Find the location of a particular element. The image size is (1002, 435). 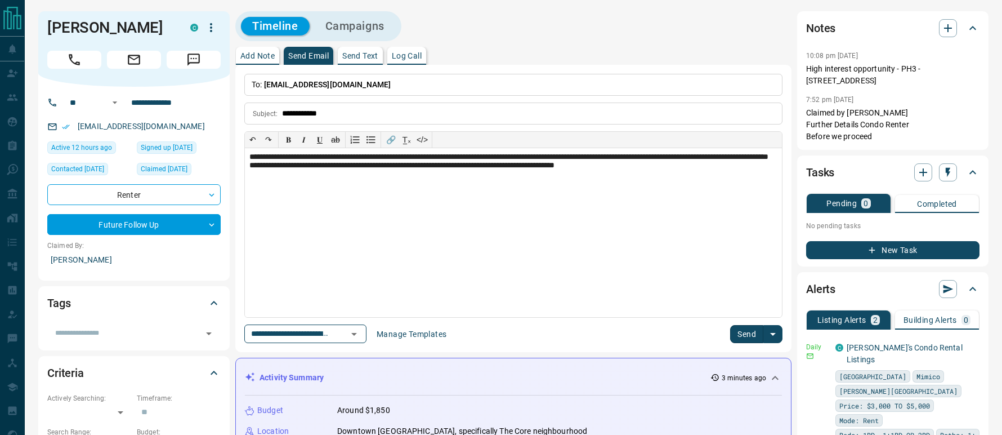

div: Sat Oct 11 2025 is located at coordinates (89, 149).